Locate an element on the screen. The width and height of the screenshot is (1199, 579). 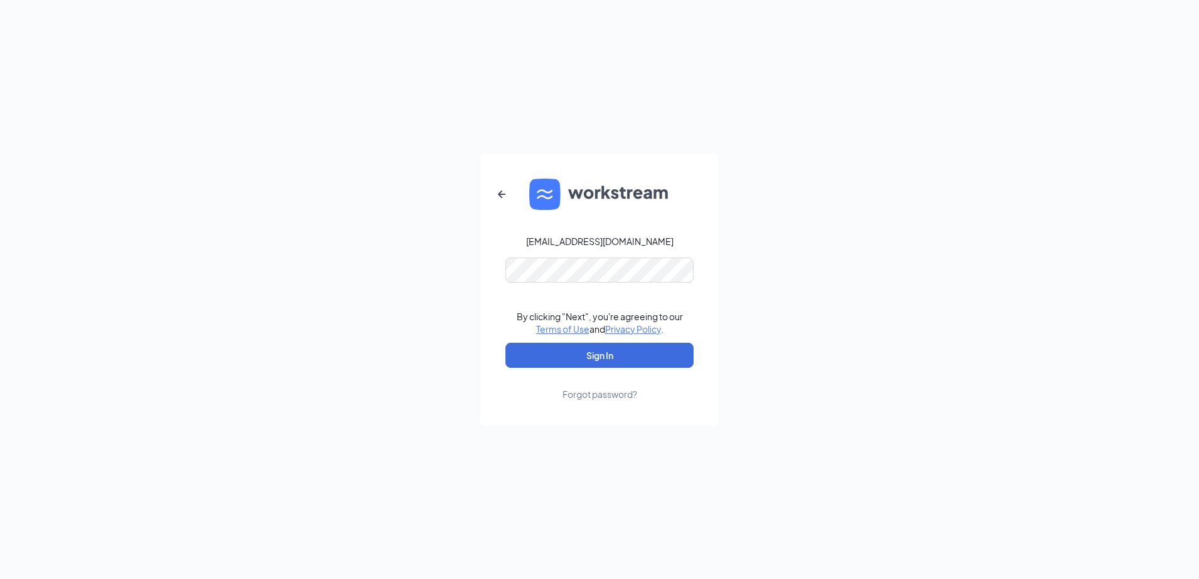
a: Privacy Policy is located at coordinates (633, 329).